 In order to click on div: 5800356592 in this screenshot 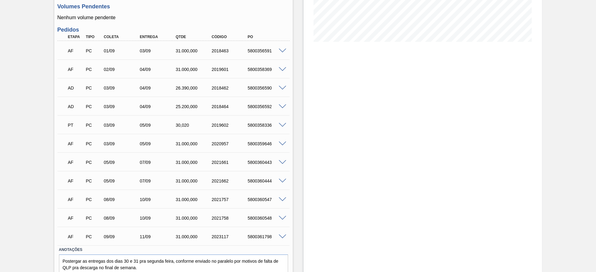, I will do `click(266, 107)`.